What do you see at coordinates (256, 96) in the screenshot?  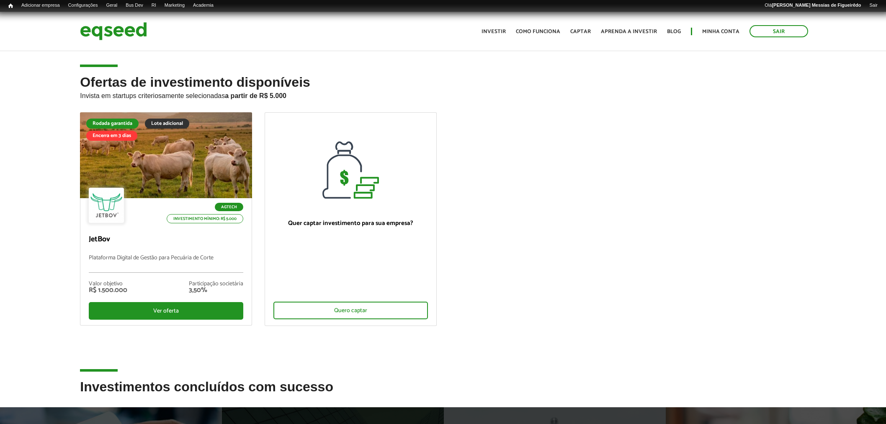 I see `strong: a partir de R$ 5.000` at bounding box center [256, 96].